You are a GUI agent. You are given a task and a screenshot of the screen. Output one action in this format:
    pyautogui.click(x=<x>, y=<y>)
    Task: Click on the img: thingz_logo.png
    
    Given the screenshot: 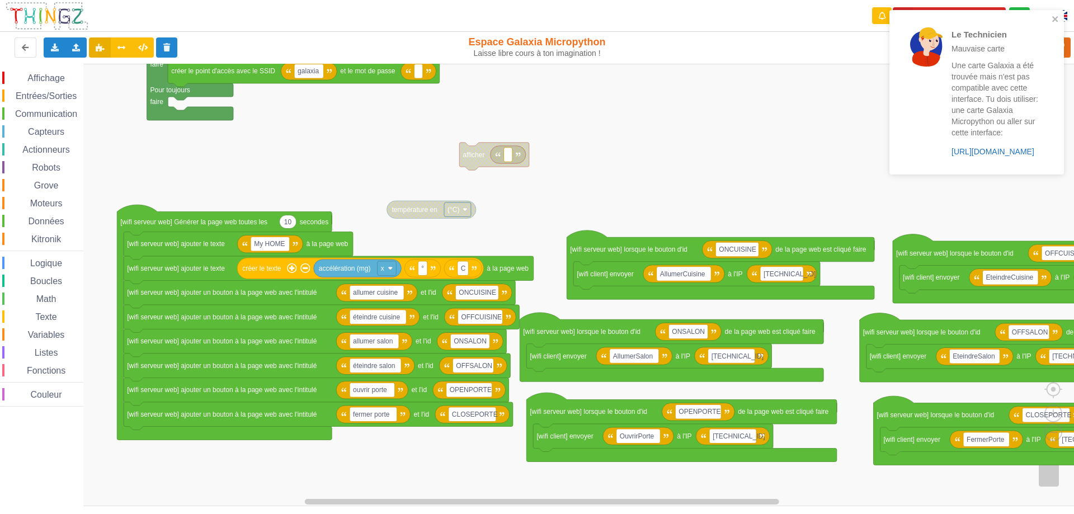 What is the action you would take?
    pyautogui.click(x=47, y=16)
    